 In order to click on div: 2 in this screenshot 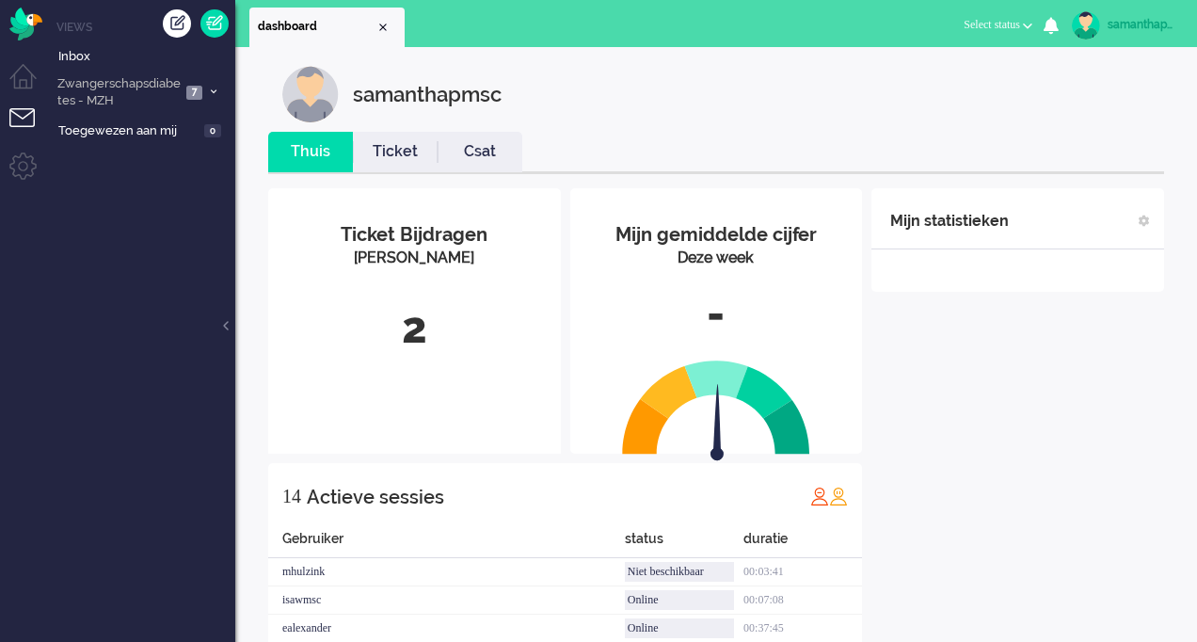, I will do `click(414, 329)`.